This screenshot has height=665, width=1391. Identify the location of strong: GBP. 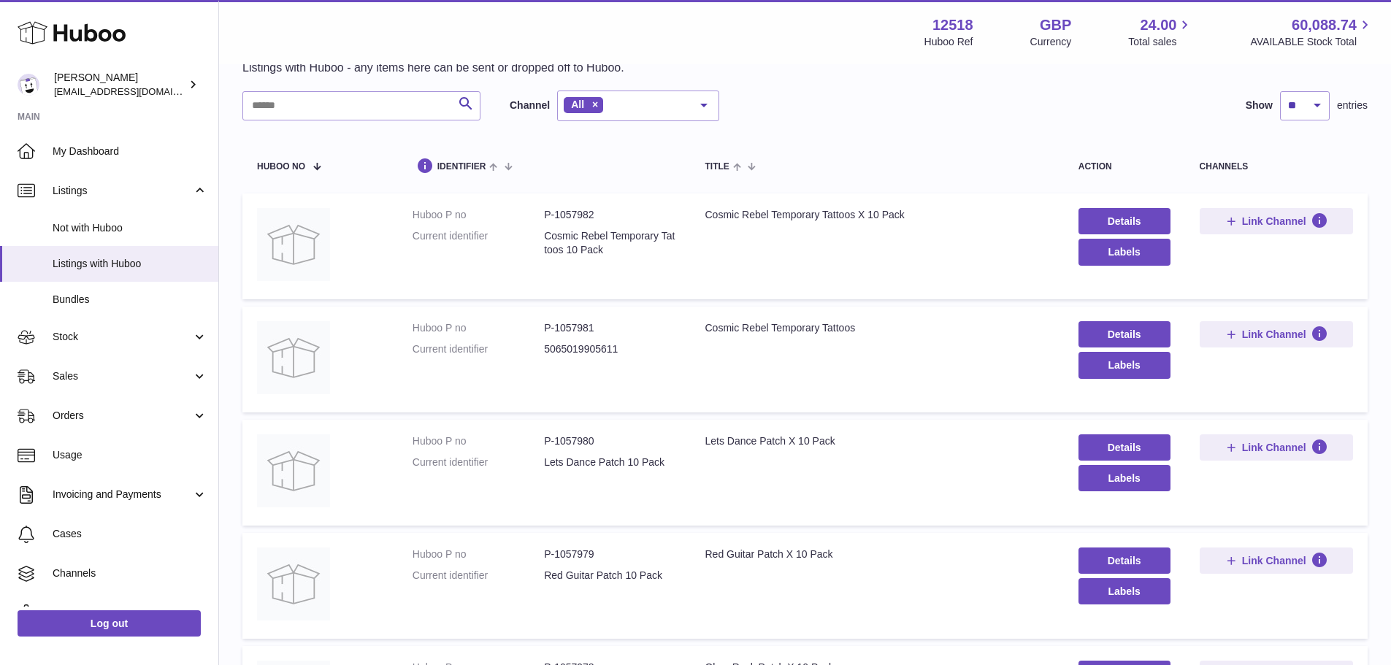
(1055, 25).